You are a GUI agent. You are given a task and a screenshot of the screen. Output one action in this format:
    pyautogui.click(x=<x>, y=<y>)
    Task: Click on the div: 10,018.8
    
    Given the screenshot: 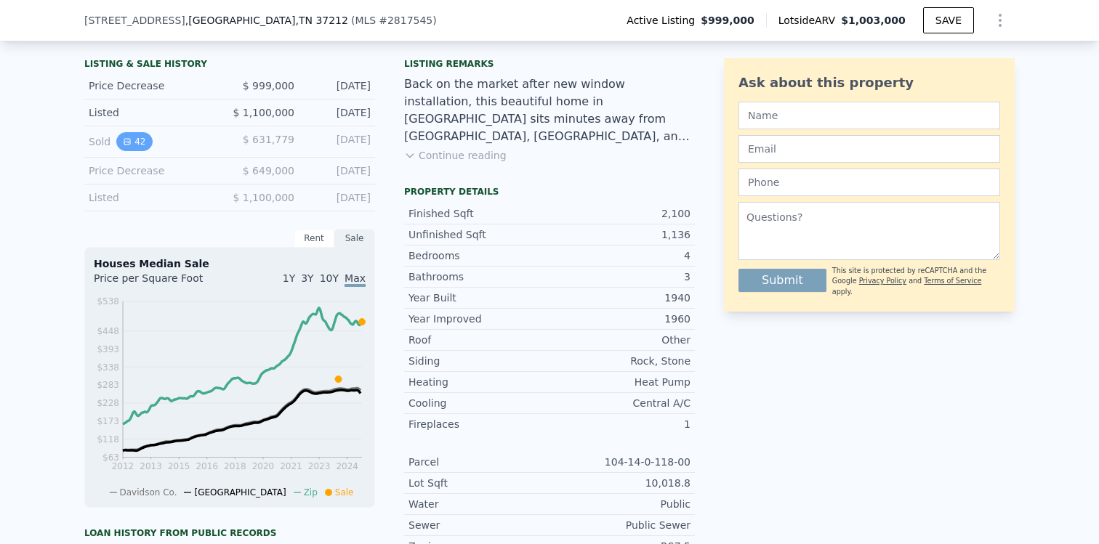 What is the action you would take?
    pyautogui.click(x=620, y=483)
    